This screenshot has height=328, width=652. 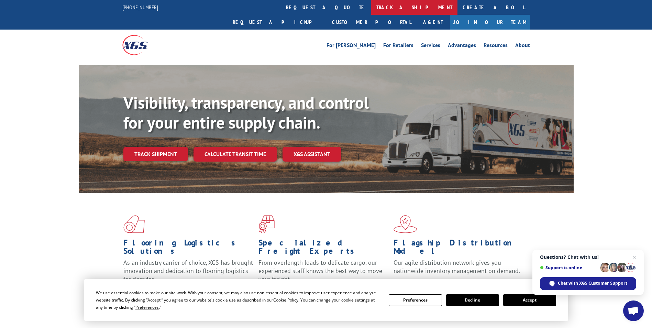 I want to click on span: Support is online, so click(x=569, y=267).